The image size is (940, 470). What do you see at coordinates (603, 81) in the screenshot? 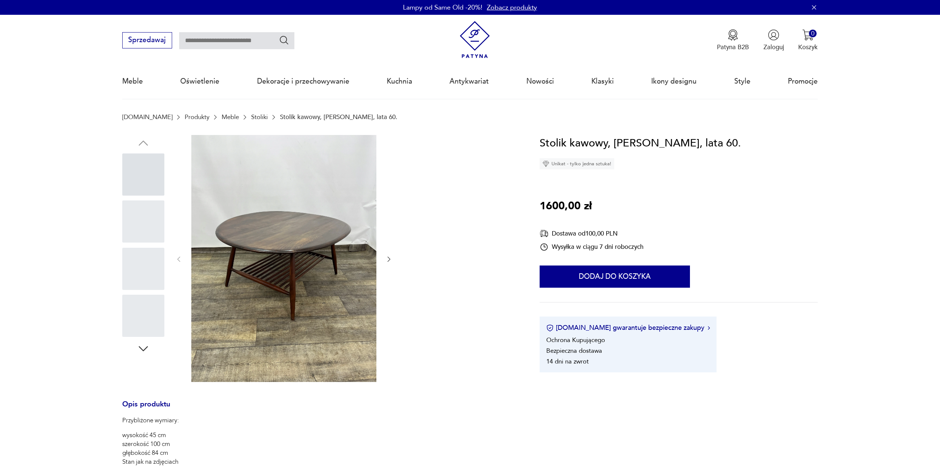
I see `a: Klasyki` at bounding box center [603, 81].